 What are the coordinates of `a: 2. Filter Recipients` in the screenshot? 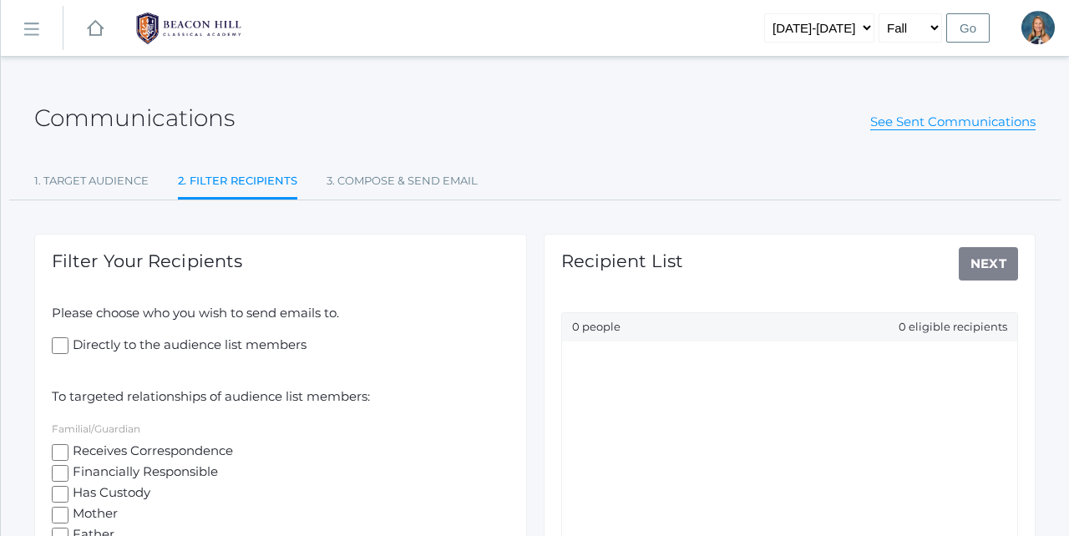 It's located at (237, 182).